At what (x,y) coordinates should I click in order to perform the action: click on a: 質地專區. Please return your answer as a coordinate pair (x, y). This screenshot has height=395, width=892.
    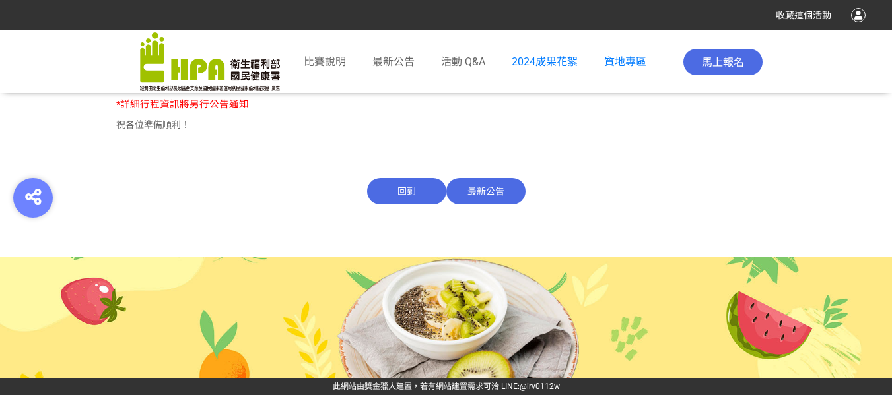
    Looking at the image, I should click on (625, 61).